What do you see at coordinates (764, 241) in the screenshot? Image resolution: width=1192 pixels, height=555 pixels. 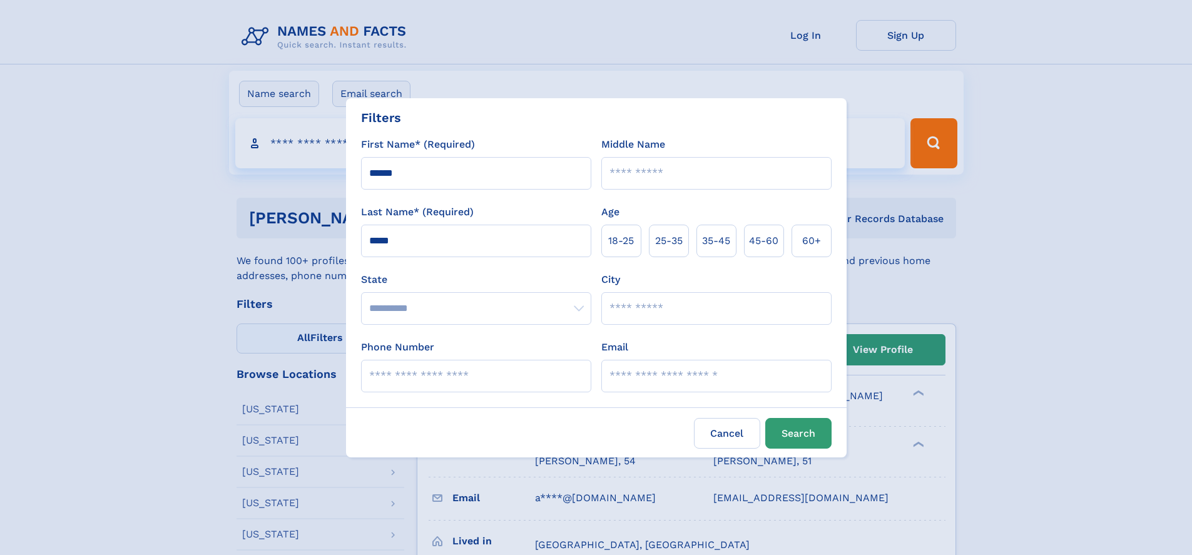 I see `span: 45‑60` at bounding box center [764, 241].